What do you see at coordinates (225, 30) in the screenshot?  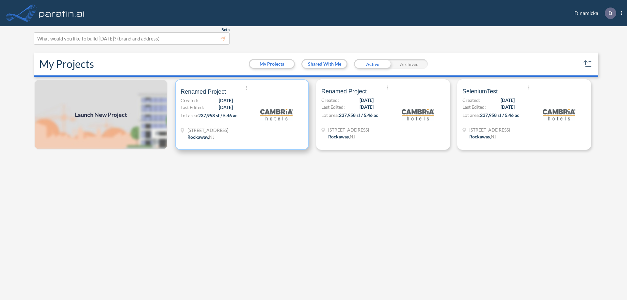 I see `span: Beta` at bounding box center [225, 30].